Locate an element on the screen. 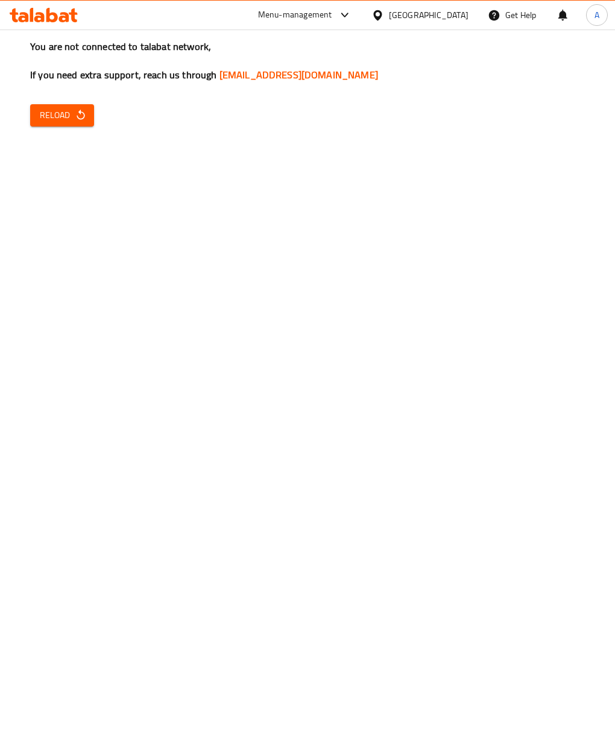 This screenshot has height=738, width=615. div: Menu-management is located at coordinates (295, 15).